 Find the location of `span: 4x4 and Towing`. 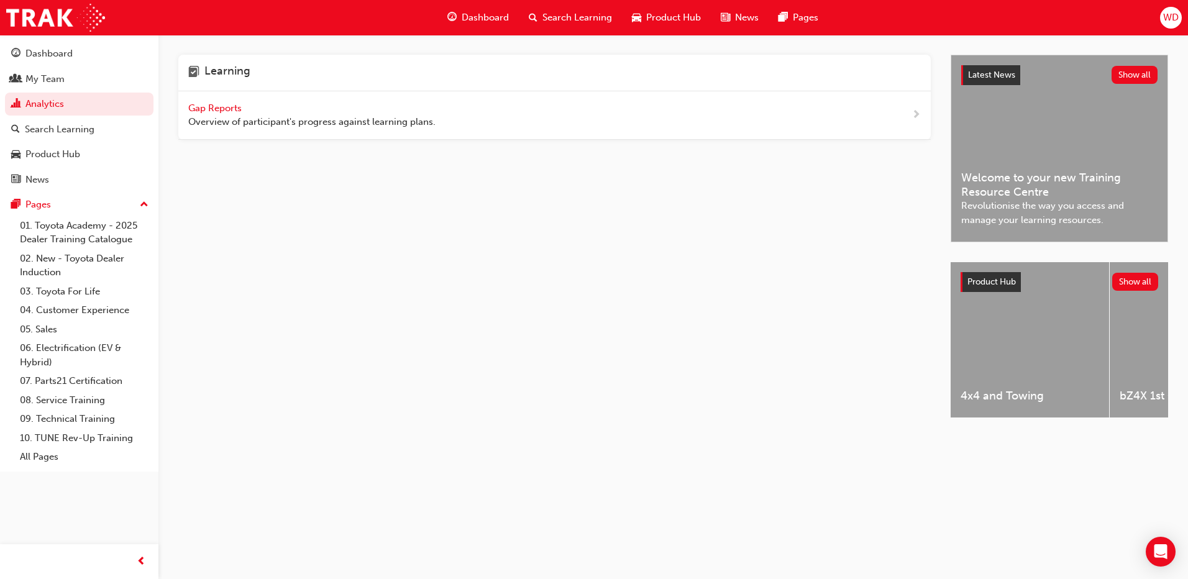

span: 4x4 and Towing is located at coordinates (1029, 396).